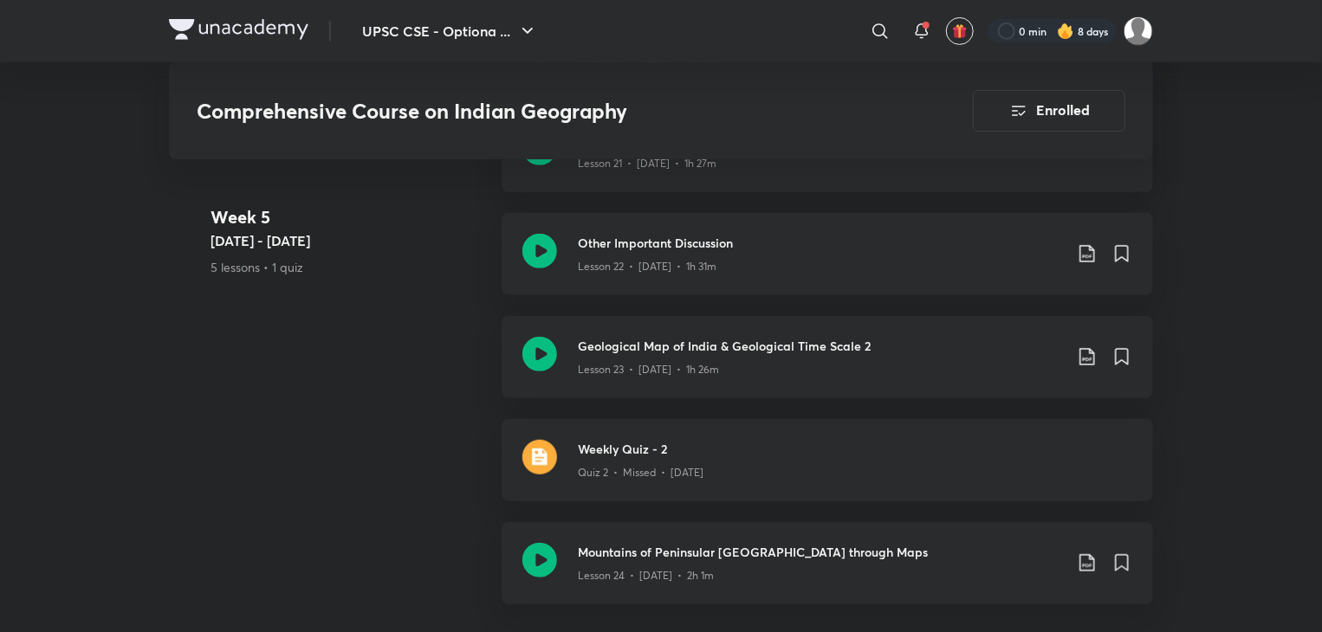 The width and height of the screenshot is (1322, 632). What do you see at coordinates (1066, 31) in the screenshot?
I see `img: streak` at bounding box center [1066, 31].